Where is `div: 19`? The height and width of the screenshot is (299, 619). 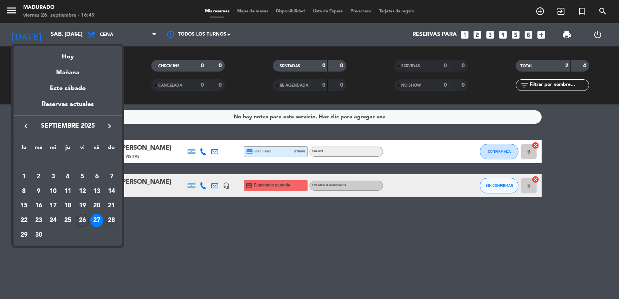 div: 19 is located at coordinates (82, 206).